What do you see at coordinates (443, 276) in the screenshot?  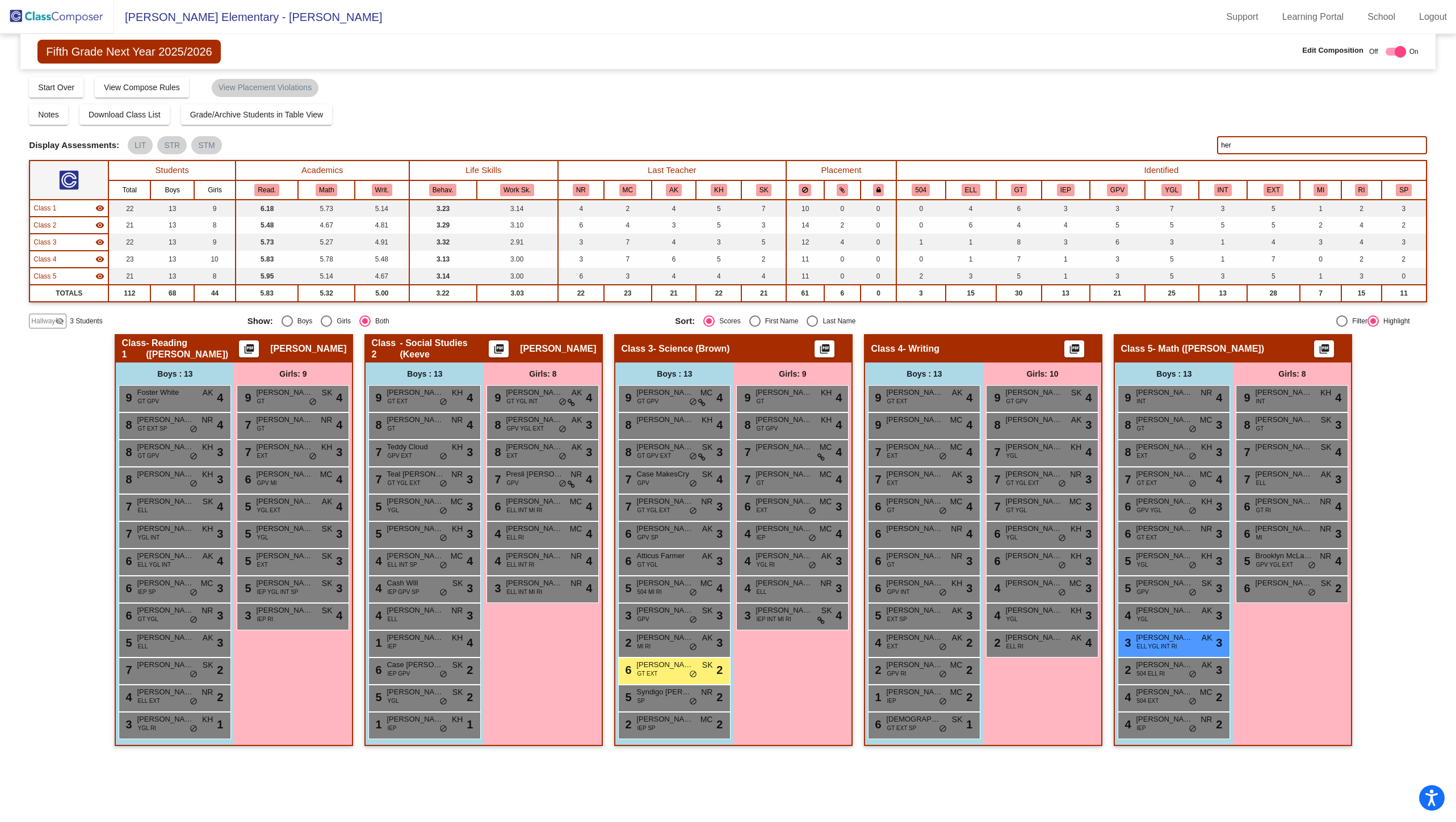 I see `td: 3.14` at bounding box center [443, 276].